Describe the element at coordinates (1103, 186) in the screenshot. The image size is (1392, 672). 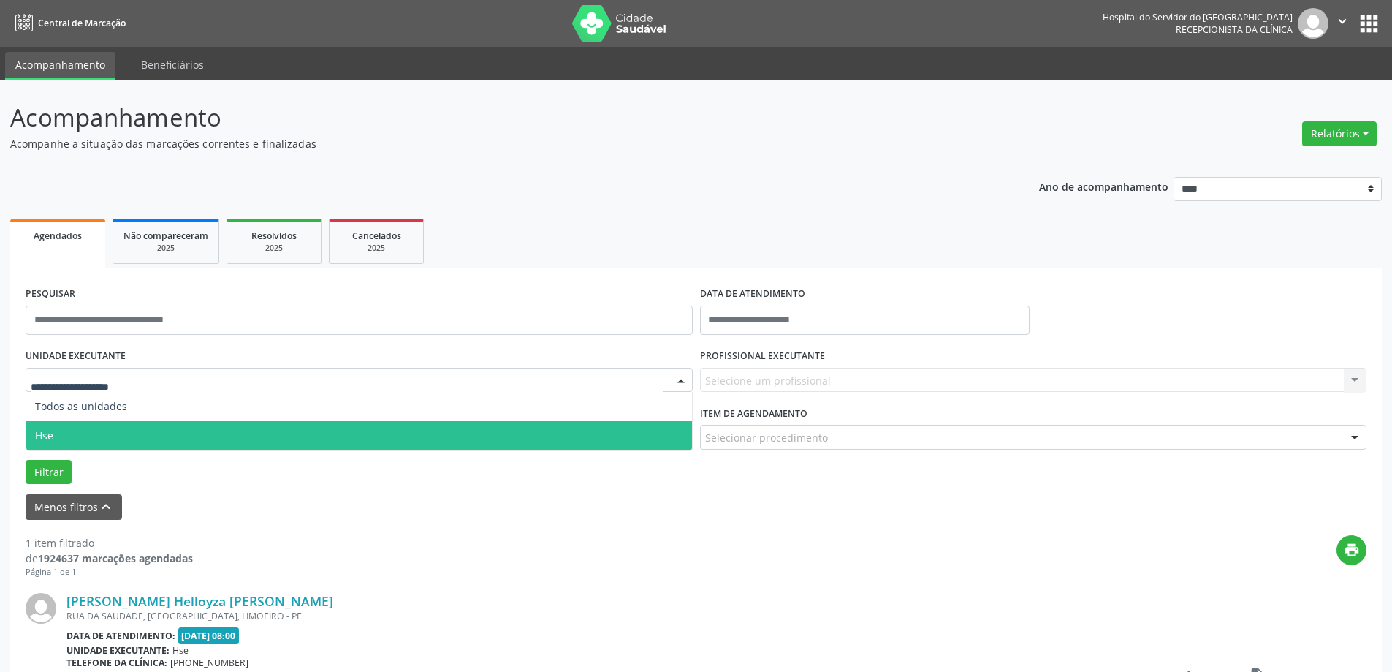
I see `p: Ano de acompanhamento` at that location.